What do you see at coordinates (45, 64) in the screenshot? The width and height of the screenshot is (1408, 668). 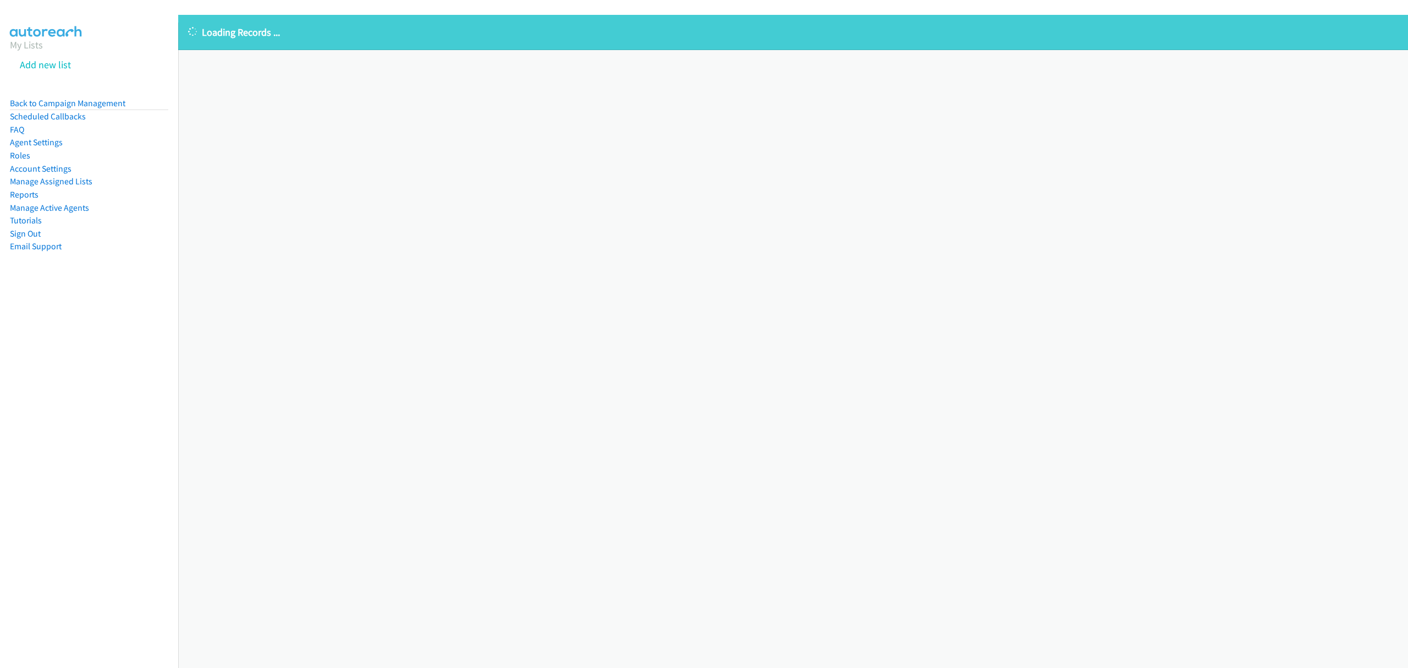 I see `a: Add new list` at bounding box center [45, 64].